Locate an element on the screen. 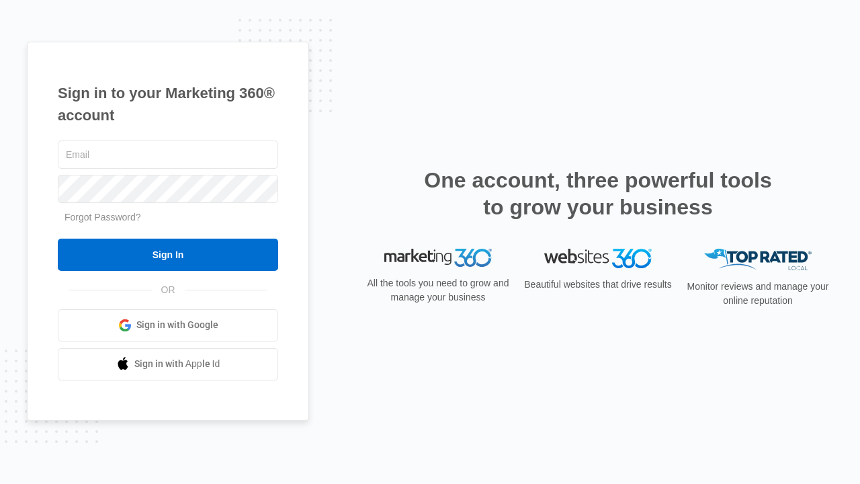 This screenshot has width=860, height=484. input: Email is located at coordinates (168, 155).